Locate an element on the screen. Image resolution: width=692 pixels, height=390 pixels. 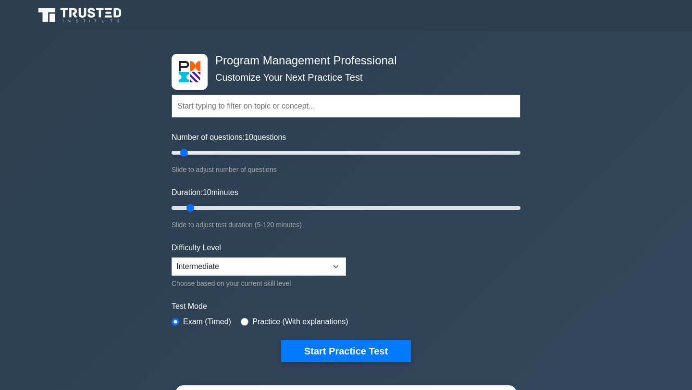
label: Exam (Timed) is located at coordinates (207, 322).